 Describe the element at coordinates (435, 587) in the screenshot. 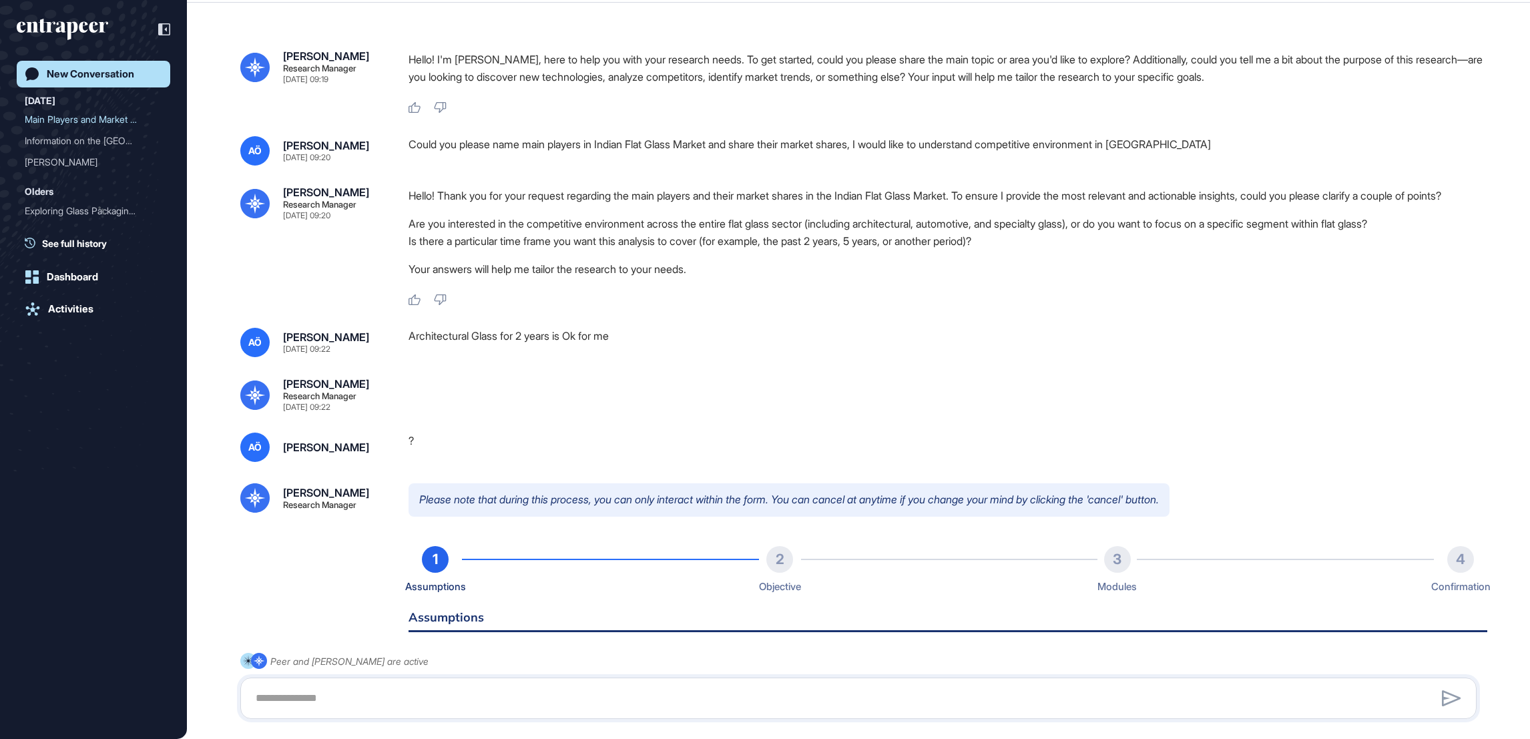

I see `div: Assumptions` at that location.